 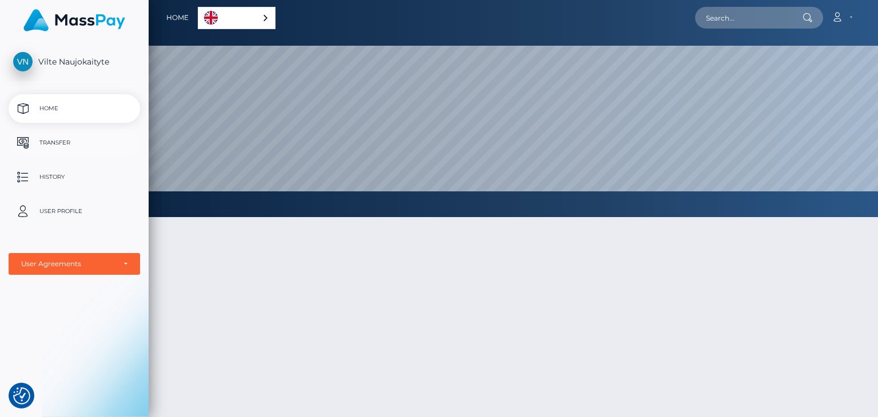 What do you see at coordinates (74, 143) in the screenshot?
I see `p: Transfer` at bounding box center [74, 143].